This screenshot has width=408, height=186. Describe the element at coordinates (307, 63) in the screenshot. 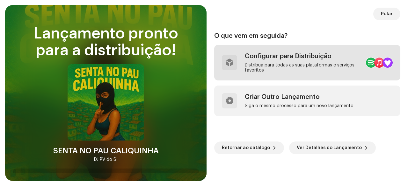

I see `re-a-post-create-item: Configurar para Distribuição` at that location.